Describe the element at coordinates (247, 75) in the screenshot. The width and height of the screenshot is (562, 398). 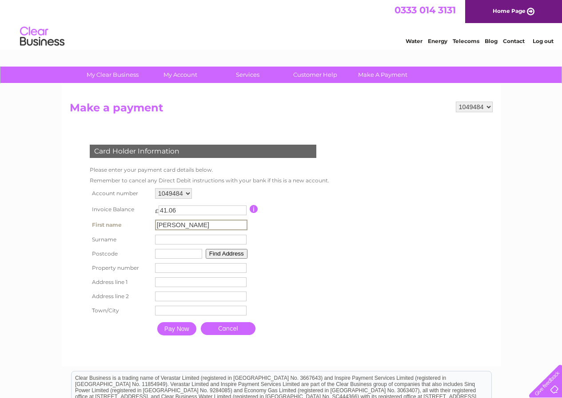
I see `a: Services` at that location.